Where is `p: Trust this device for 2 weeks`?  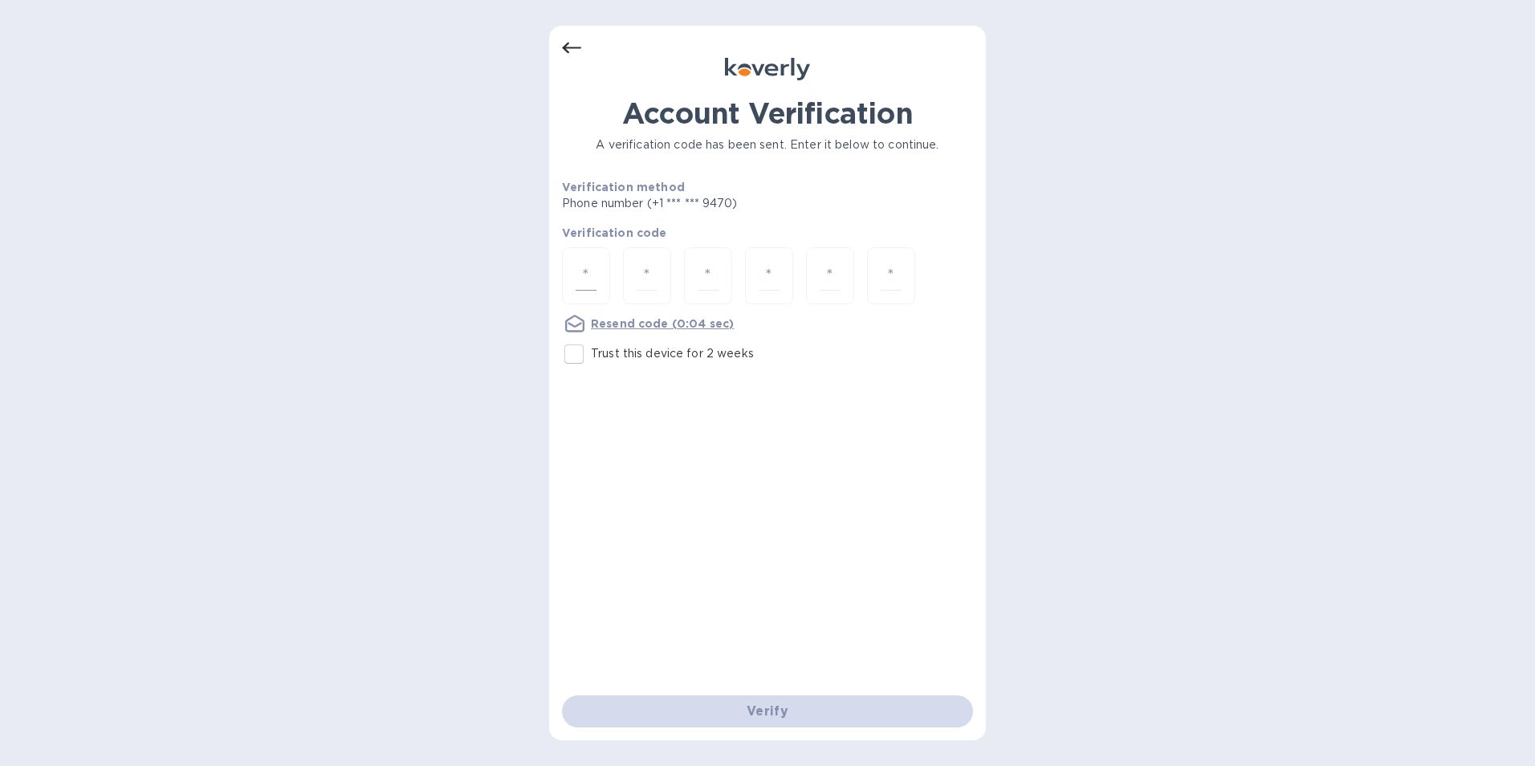 p: Trust this device for 2 weeks is located at coordinates (672, 353).